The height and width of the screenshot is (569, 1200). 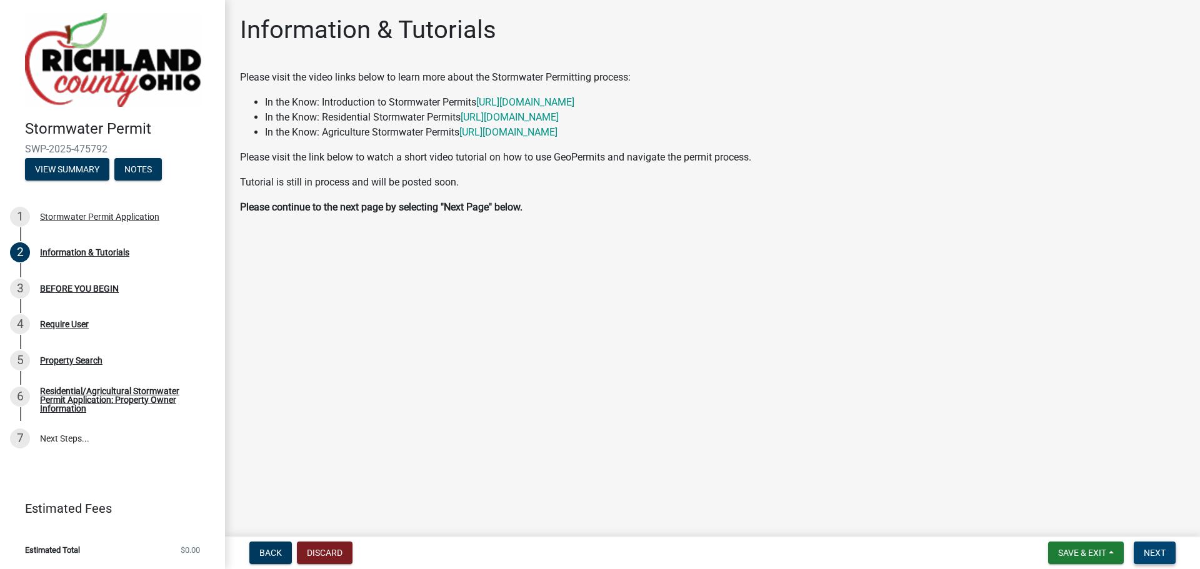 What do you see at coordinates (381, 207) in the screenshot?
I see `strong: Please continue to the next page by selecting "Next Page" below.` at bounding box center [381, 207].